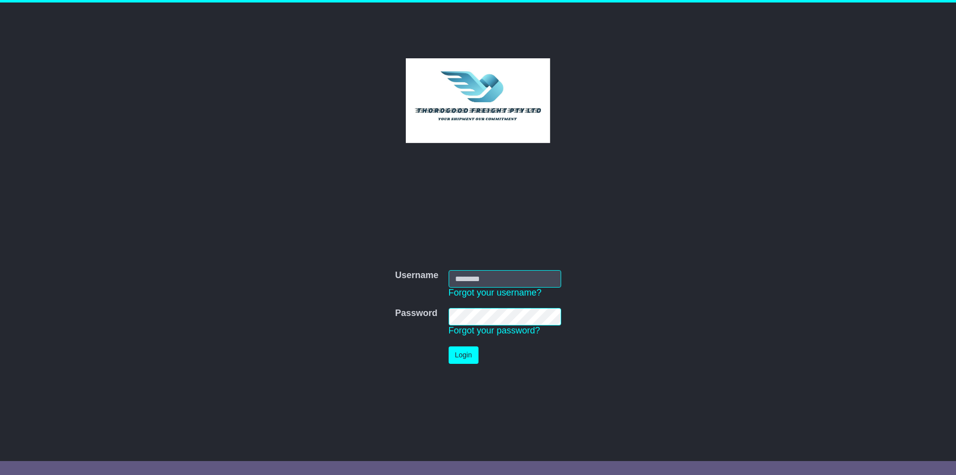 The image size is (956, 475). I want to click on a: Forgot your password?, so click(495, 330).